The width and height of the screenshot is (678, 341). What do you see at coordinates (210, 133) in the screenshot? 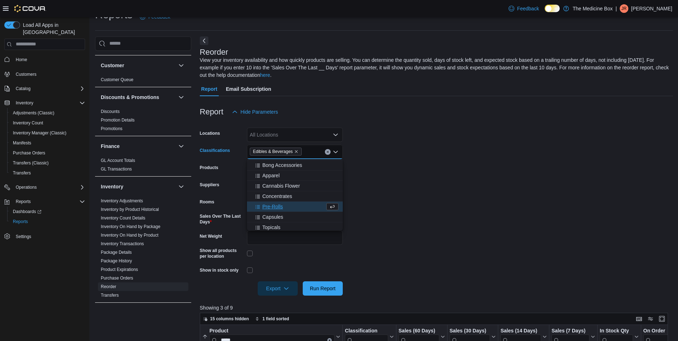
I see `label: Locations` at bounding box center [210, 133].